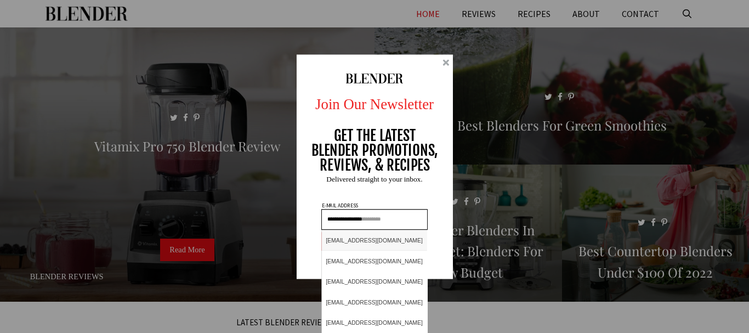 This screenshot has height=333, width=749. Describe the element at coordinates (340, 205) in the screenshot. I see `p: E-MAIL ADDRESS` at that location.